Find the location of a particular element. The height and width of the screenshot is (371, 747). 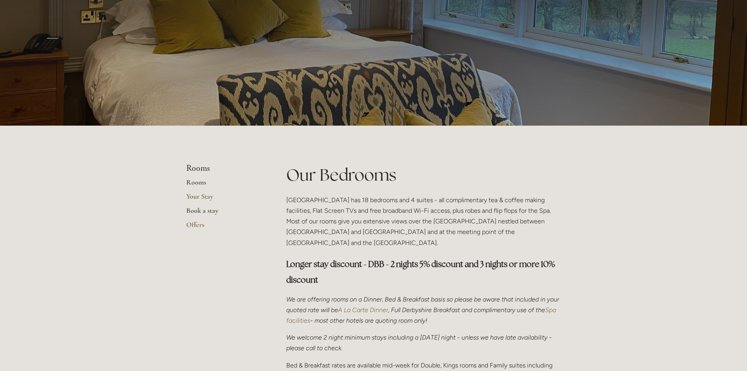

a: Book a stay is located at coordinates (224, 213).